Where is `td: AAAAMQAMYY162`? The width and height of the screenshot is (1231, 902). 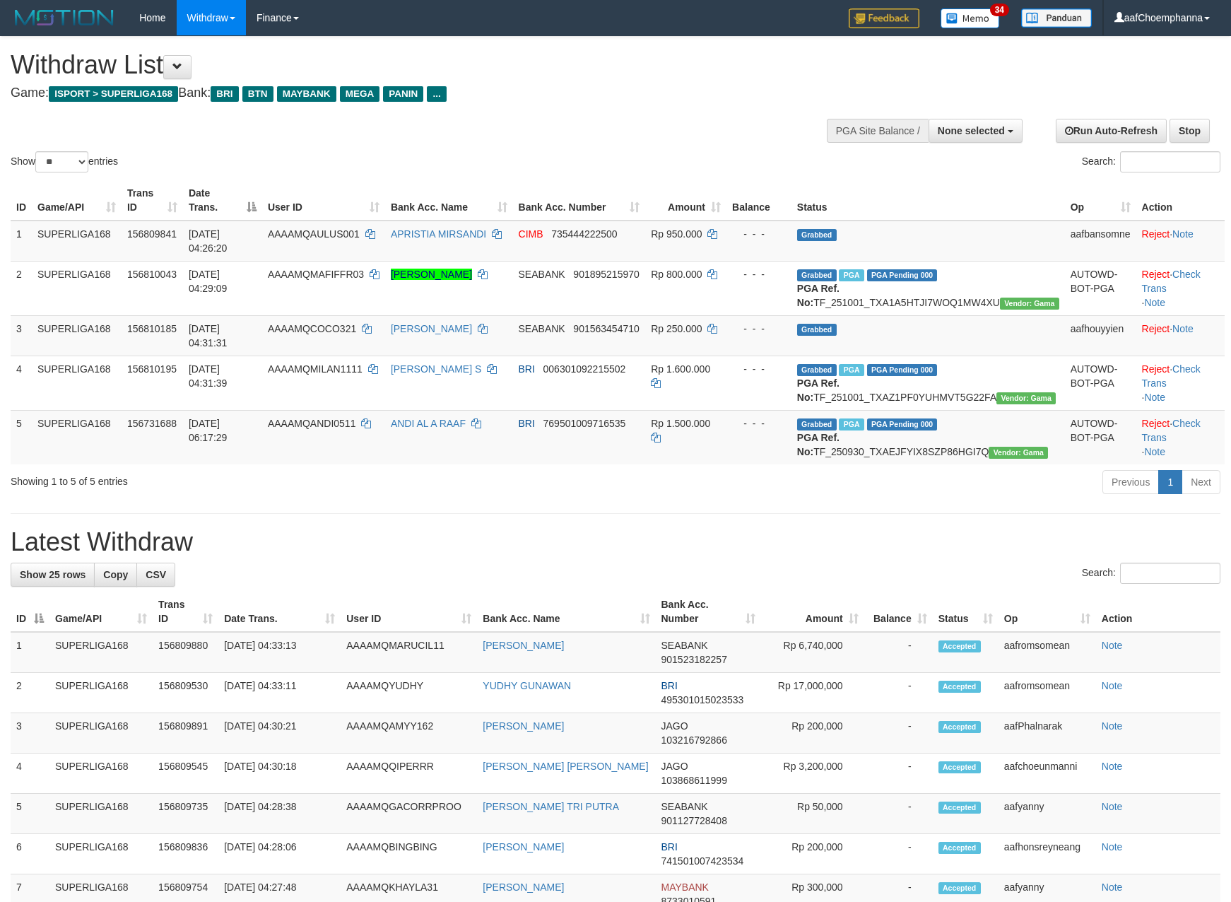 td: AAAAMQAMYY162 is located at coordinates (409, 733).